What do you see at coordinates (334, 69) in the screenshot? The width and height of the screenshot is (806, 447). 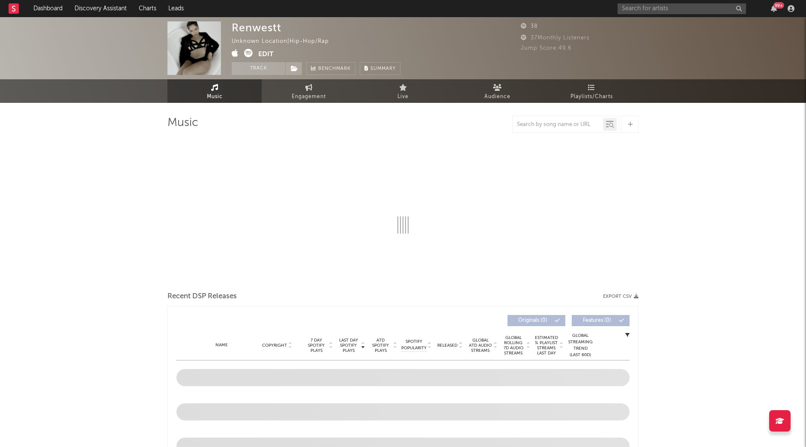 I see `span: Benchmark` at bounding box center [334, 69].